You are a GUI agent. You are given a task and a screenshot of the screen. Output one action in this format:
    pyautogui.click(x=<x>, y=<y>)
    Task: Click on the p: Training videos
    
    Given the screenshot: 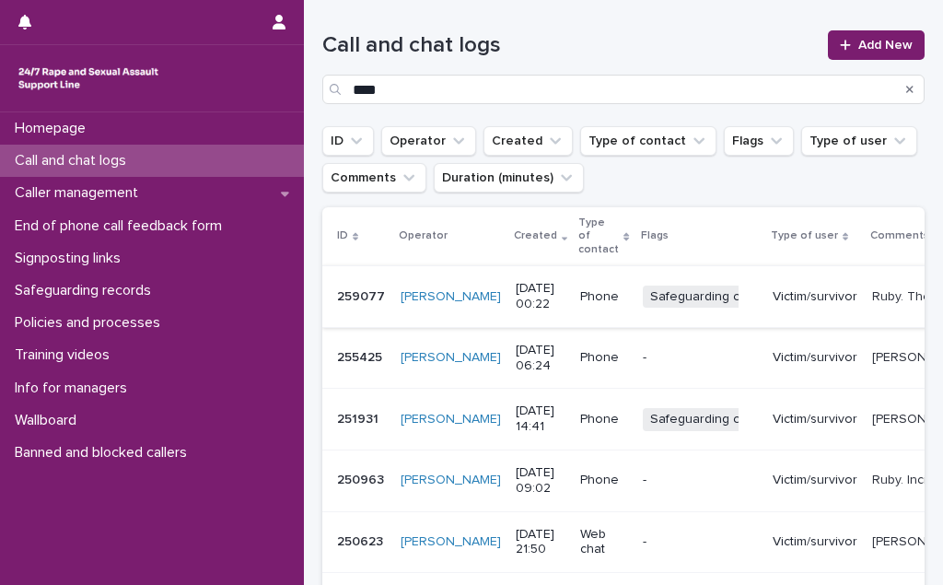 What is the action you would take?
    pyautogui.click(x=65, y=355)
    